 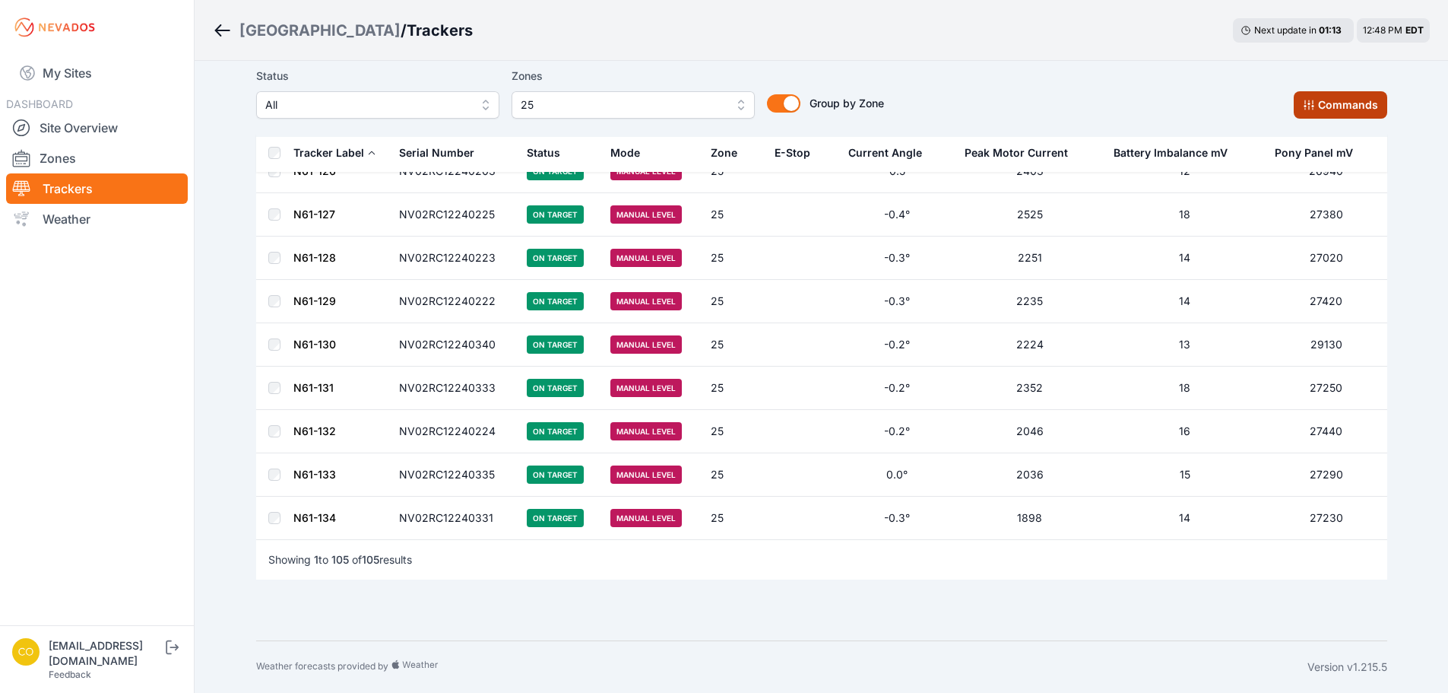 I want to click on button: Pony Panel mV, so click(x=1320, y=153).